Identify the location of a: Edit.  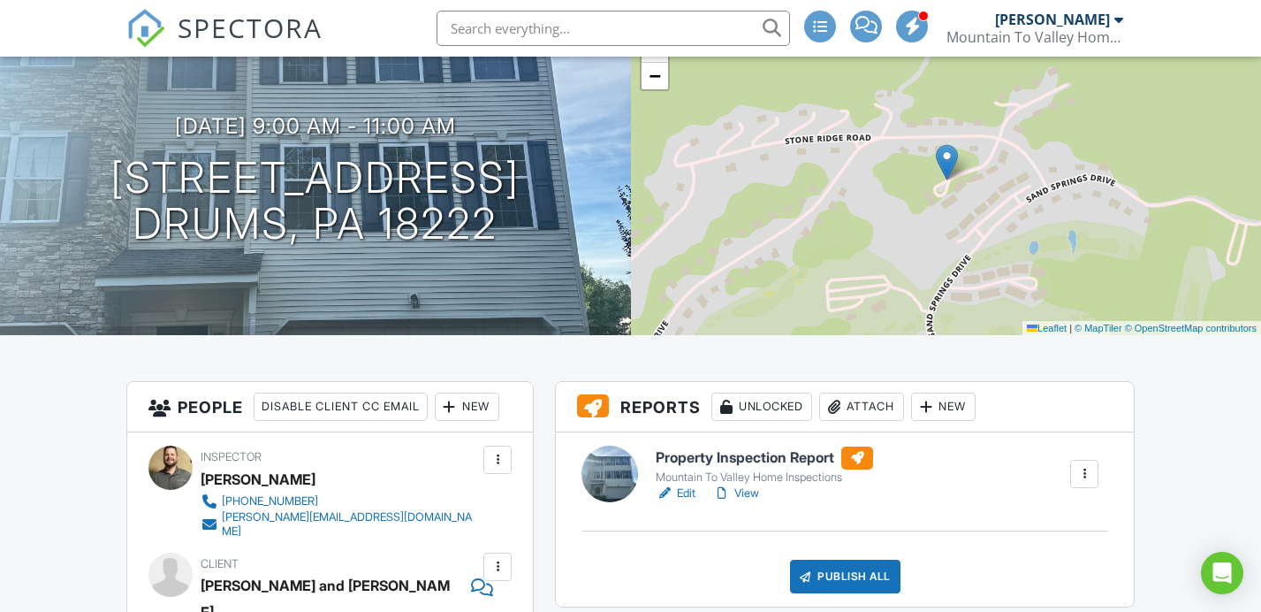
(675, 493).